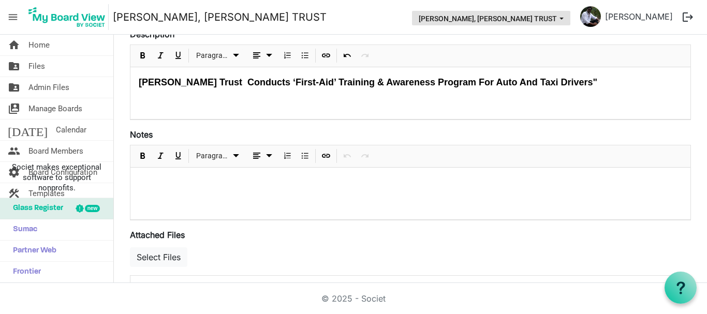 This screenshot has width=707, height=314. What do you see at coordinates (22, 230) in the screenshot?
I see `span: Sumac` at bounding box center [22, 230].